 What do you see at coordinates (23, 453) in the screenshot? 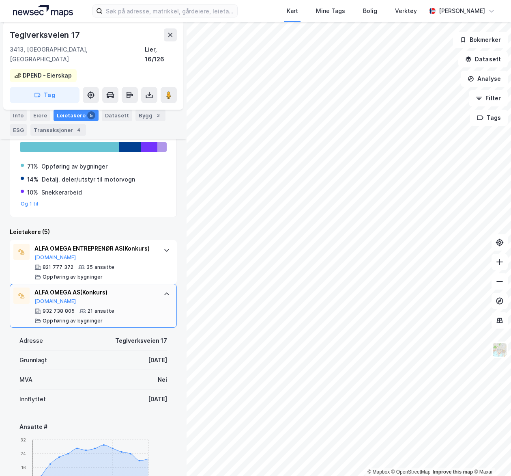
I see `tspan: 24` at bounding box center [23, 453].